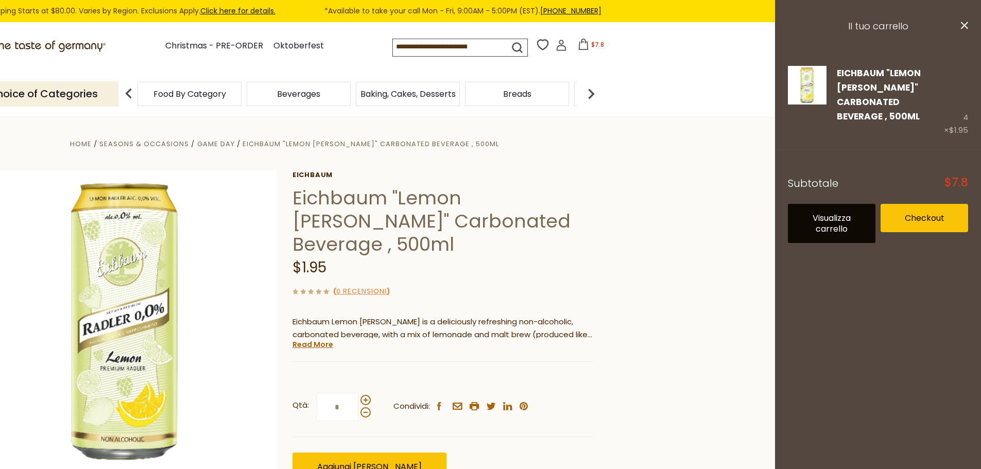  I want to click on button: $7.8, so click(591, 46).